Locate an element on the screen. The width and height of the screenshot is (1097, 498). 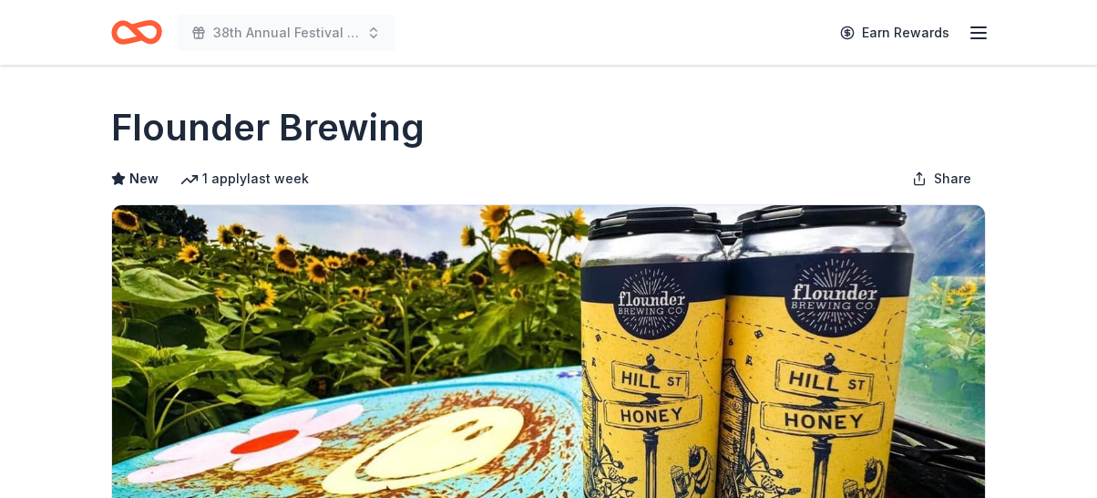
span: New is located at coordinates (144, 179).